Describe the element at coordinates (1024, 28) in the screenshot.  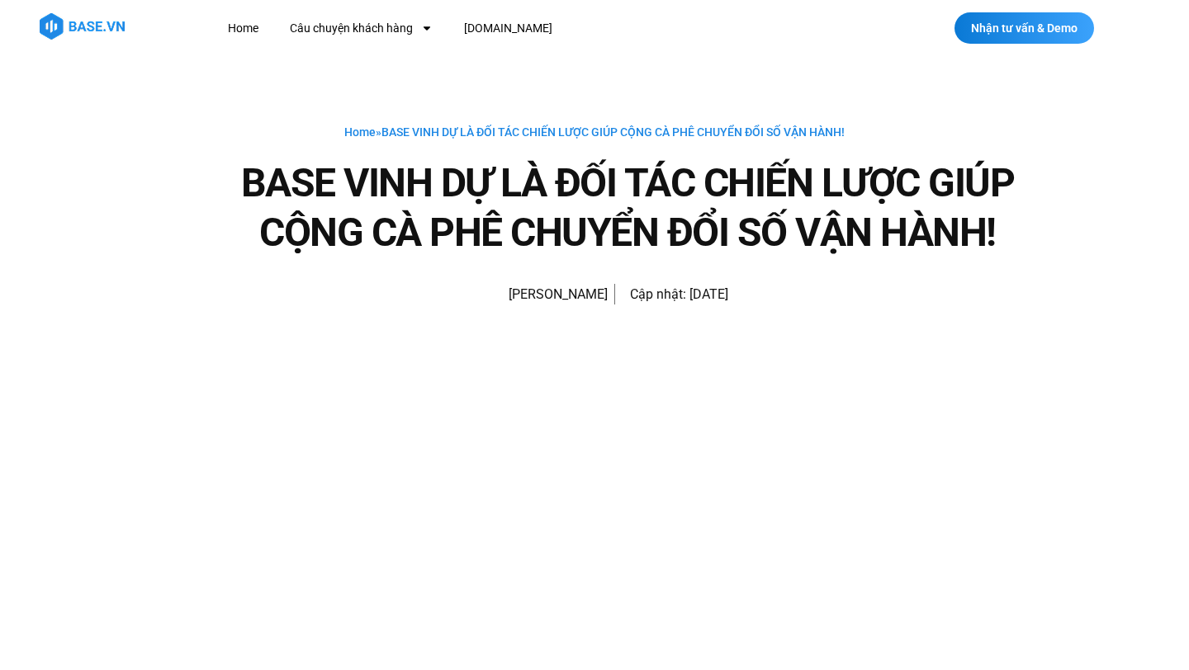
I see `span: Nhận tư vấn & Demo` at that location.